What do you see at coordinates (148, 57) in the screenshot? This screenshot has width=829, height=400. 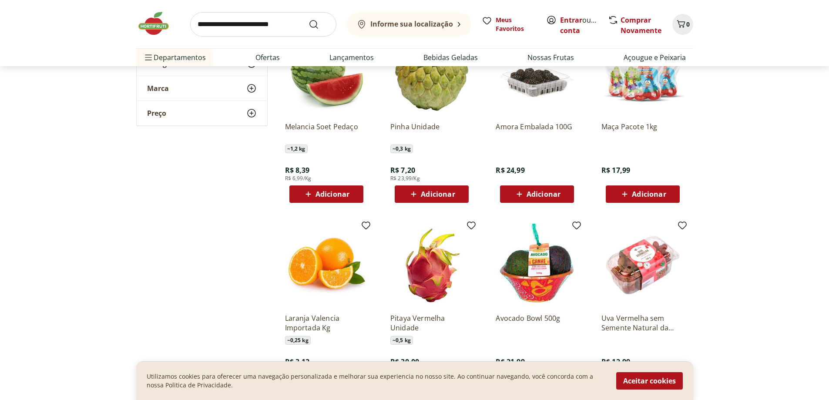 I see `button: Menu` at bounding box center [148, 57].